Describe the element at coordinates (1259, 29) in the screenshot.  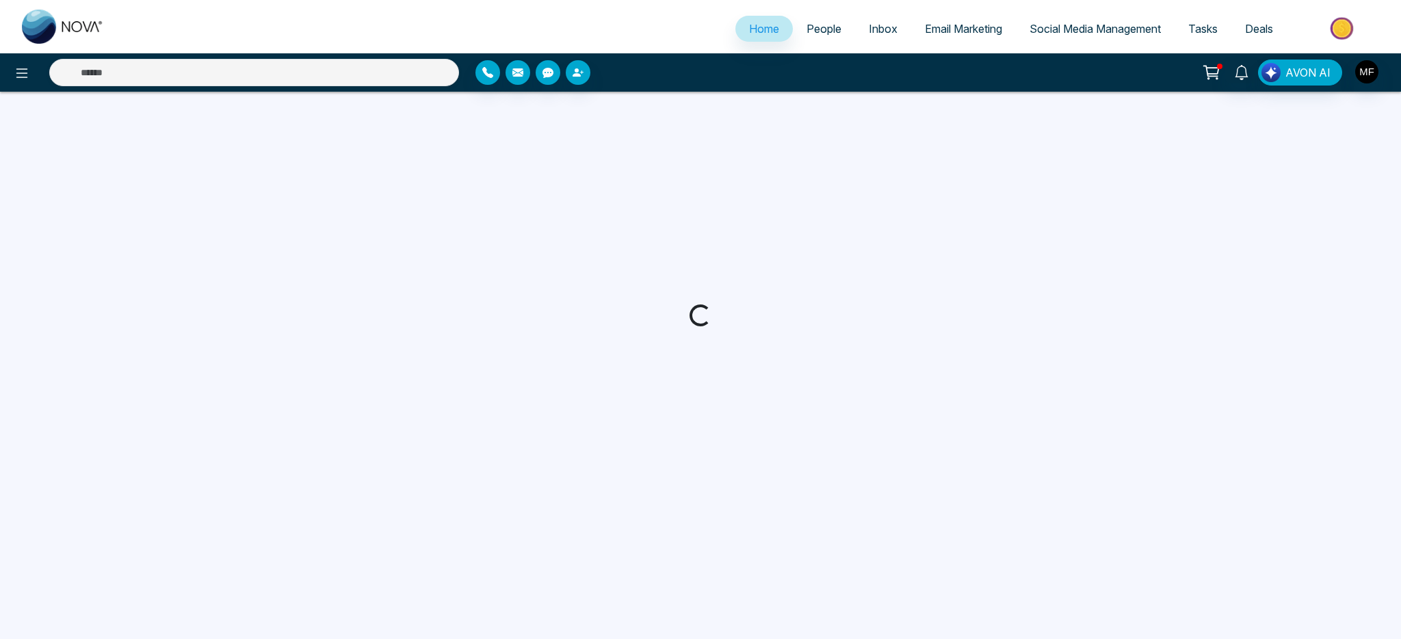
I see `a: Deals` at that location.